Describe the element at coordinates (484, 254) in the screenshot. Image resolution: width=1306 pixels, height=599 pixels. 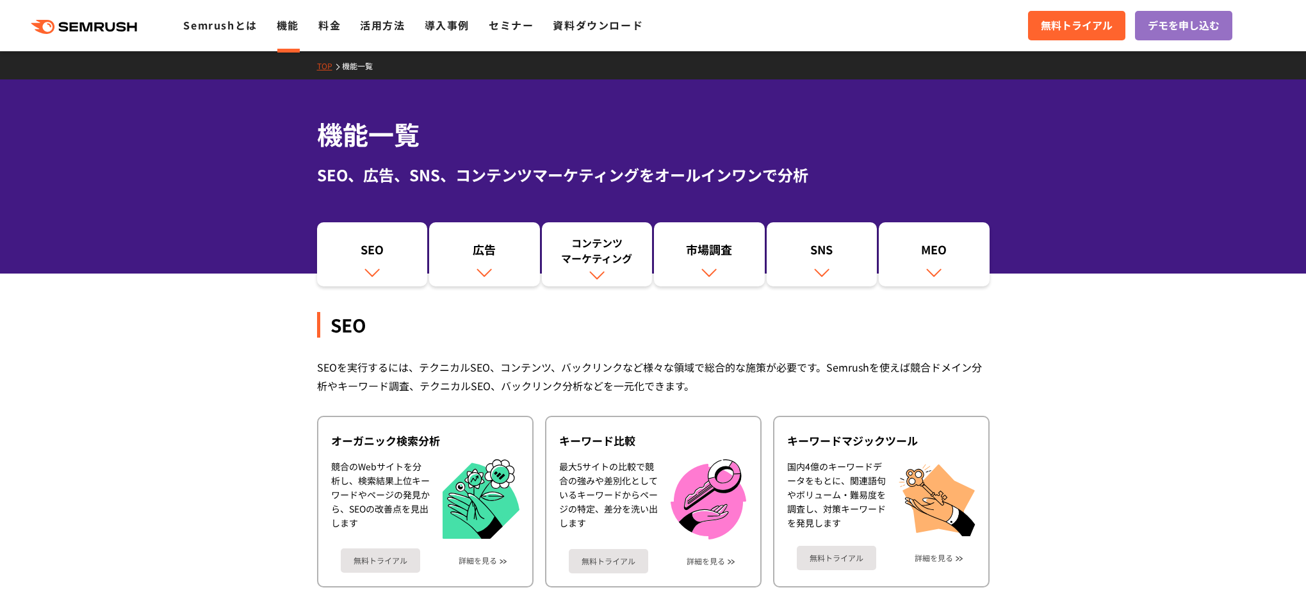
I see `a: 広告` at that location.